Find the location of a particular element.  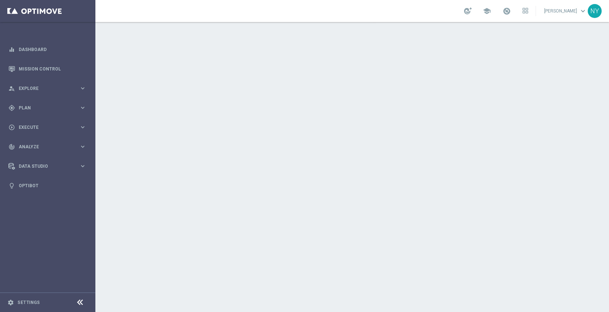

button: Mission Control is located at coordinates (47, 69).